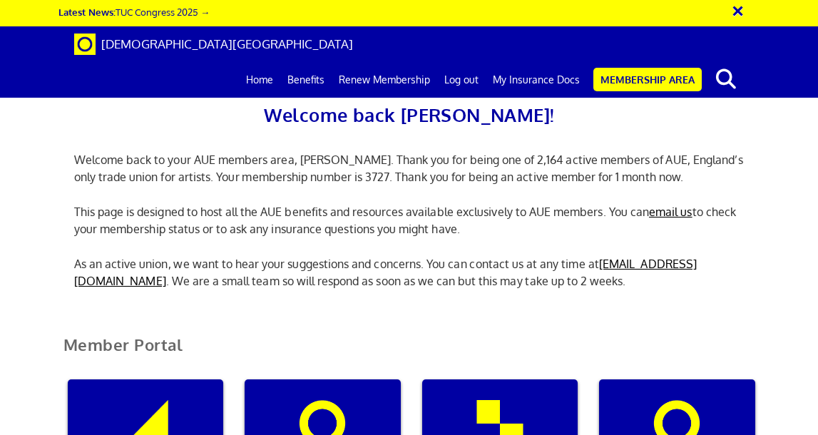 The width and height of the screenshot is (818, 435). Describe the element at coordinates (410, 220) in the screenshot. I see `p: This page is designed to host all the AUE benefits and resources available exclusively to AUE mem...` at that location.